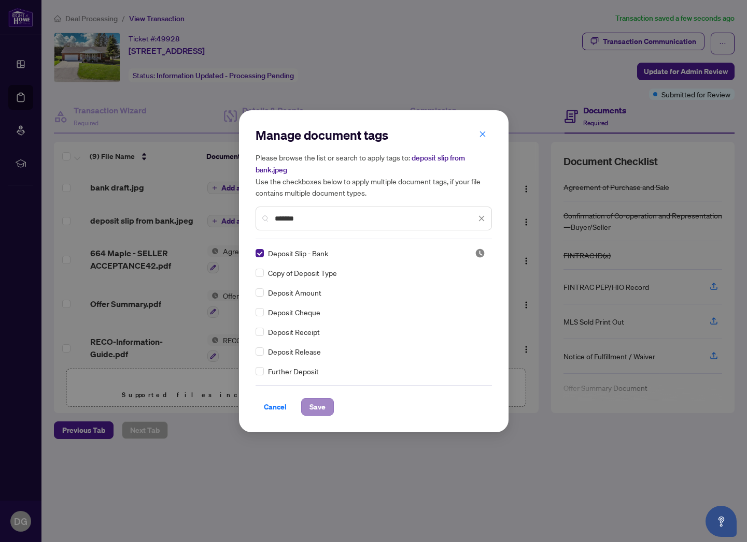 Image resolution: width=747 pixels, height=542 pixels. I want to click on span: Deposit Cheque, so click(294, 312).